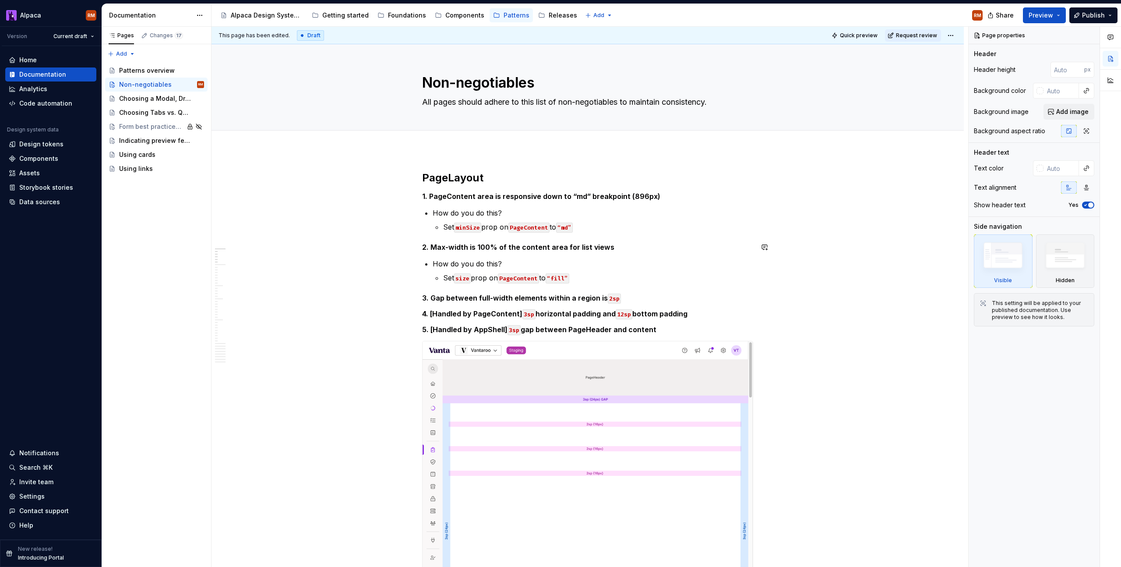  Describe the element at coordinates (588, 298) in the screenshot. I see `h5: 3. Gap between full-width elements within a region is` at that location.